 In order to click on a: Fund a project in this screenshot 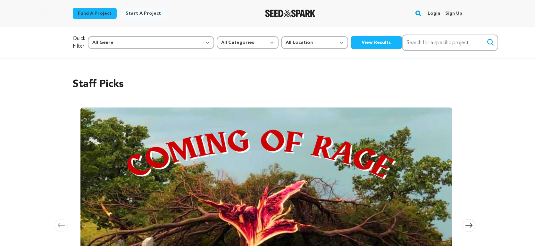, I will do `click(95, 13)`.